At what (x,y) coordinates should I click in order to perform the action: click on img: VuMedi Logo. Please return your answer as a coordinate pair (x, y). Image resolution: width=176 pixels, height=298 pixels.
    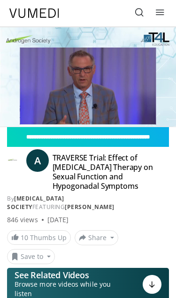
    Looking at the image, I should click on (34, 13).